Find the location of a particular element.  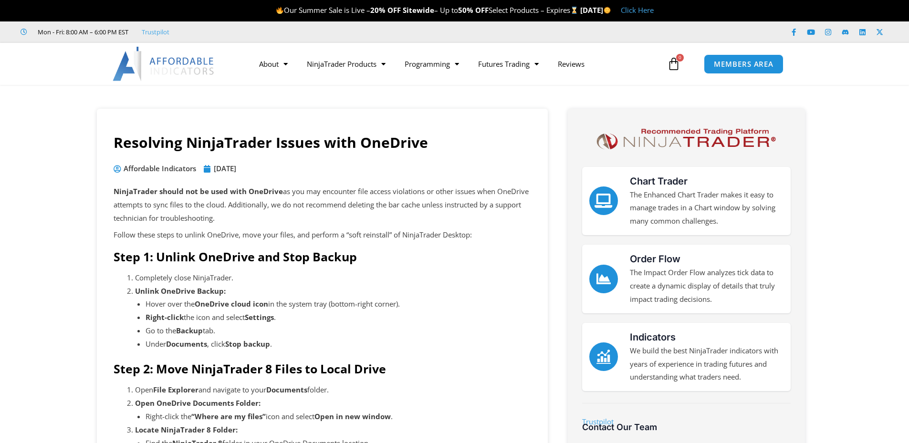

strong: “Where are my files” is located at coordinates (229, 417).